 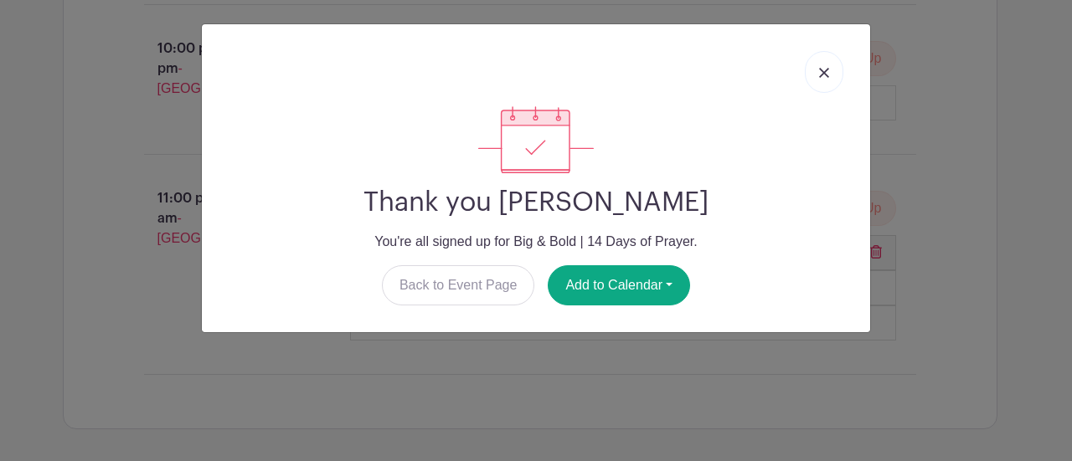 What do you see at coordinates (536, 140) in the screenshot?
I see `img: signup_complete-c468d5dda3e2740ee63a24cb0ba0d3ce5d8a4ecd24259e683200fb1569d990c8.svg` at bounding box center [536, 140].